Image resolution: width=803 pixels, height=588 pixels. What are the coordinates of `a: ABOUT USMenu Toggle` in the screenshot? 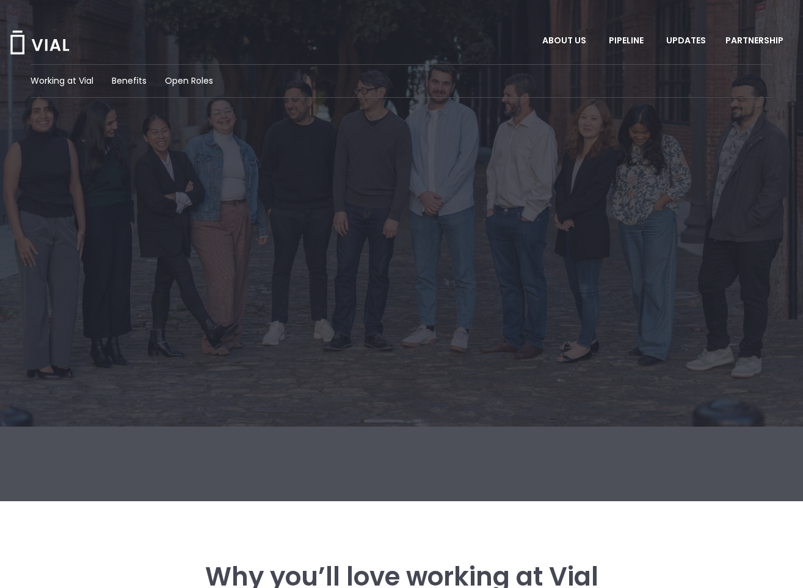 It's located at (566, 41).